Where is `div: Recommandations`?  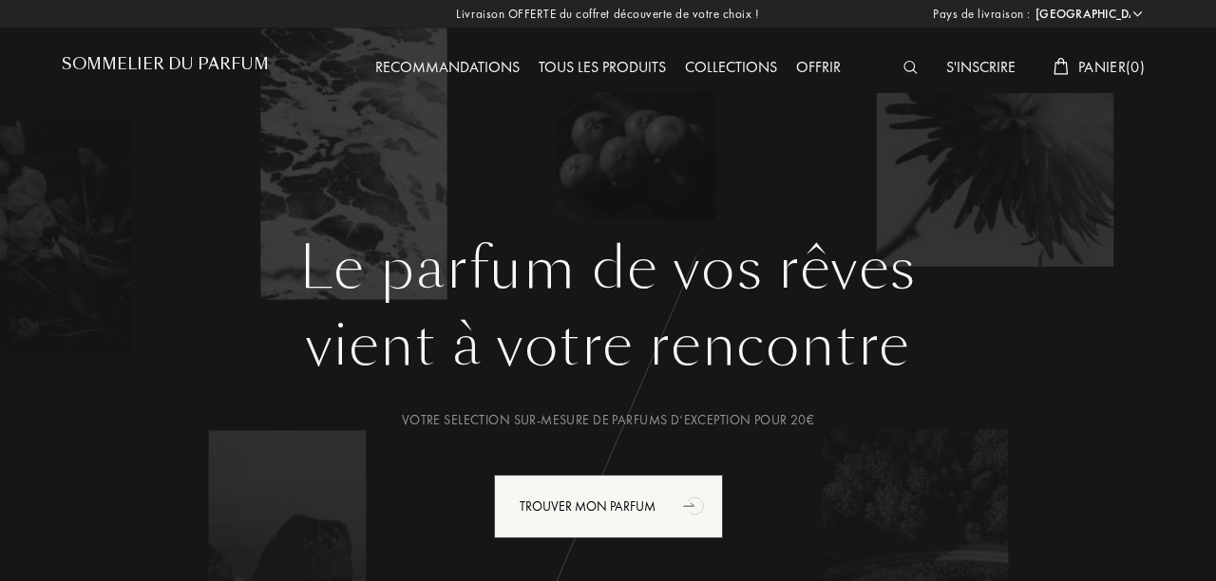 div: Recommandations is located at coordinates (447, 68).